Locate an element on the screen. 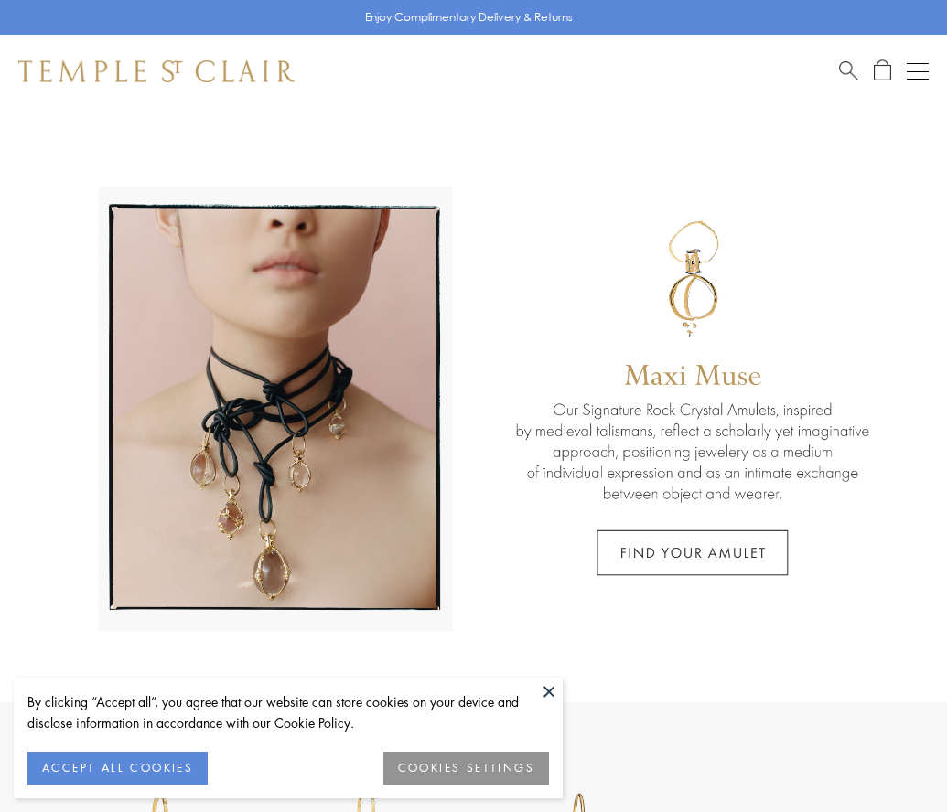 The width and height of the screenshot is (947, 812). a: Search is located at coordinates (848, 70).